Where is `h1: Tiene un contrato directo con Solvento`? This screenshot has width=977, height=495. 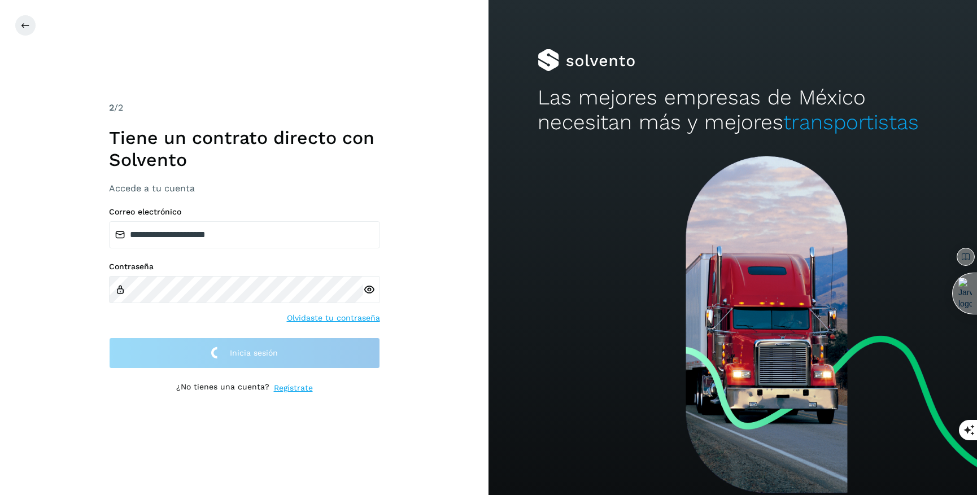 h1: Tiene un contrato directo con Solvento is located at coordinates (244, 148).